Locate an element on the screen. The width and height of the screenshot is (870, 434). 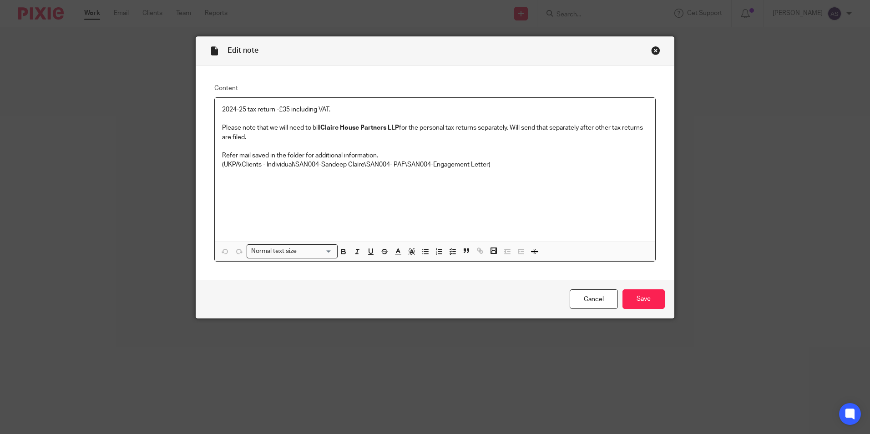
span: Normal text size is located at coordinates (273, 251).